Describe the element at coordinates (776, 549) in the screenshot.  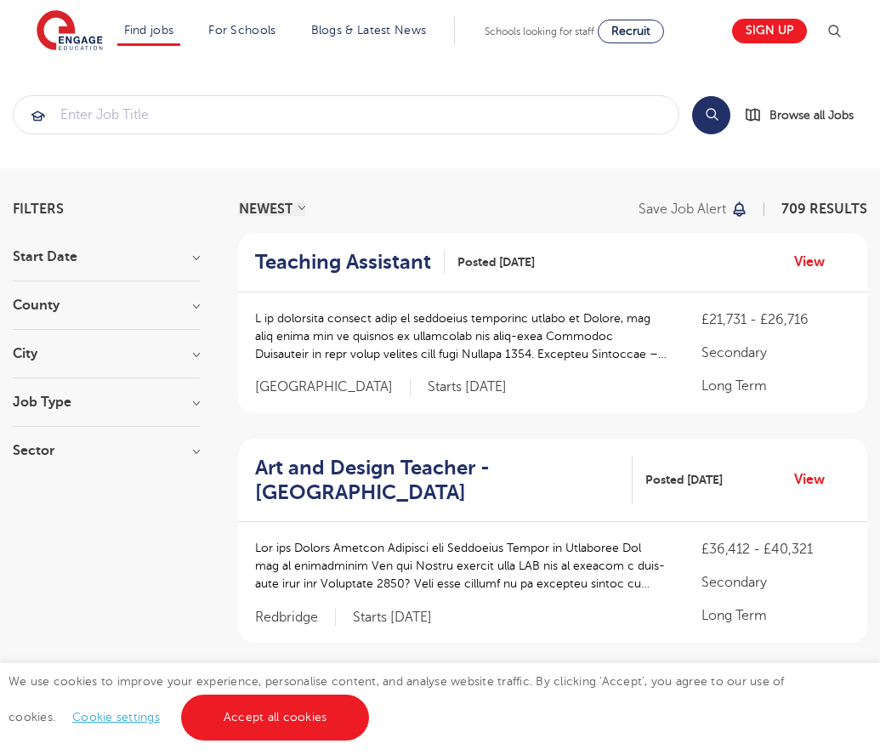
I see `p: £36,412 - £40,321` at that location.